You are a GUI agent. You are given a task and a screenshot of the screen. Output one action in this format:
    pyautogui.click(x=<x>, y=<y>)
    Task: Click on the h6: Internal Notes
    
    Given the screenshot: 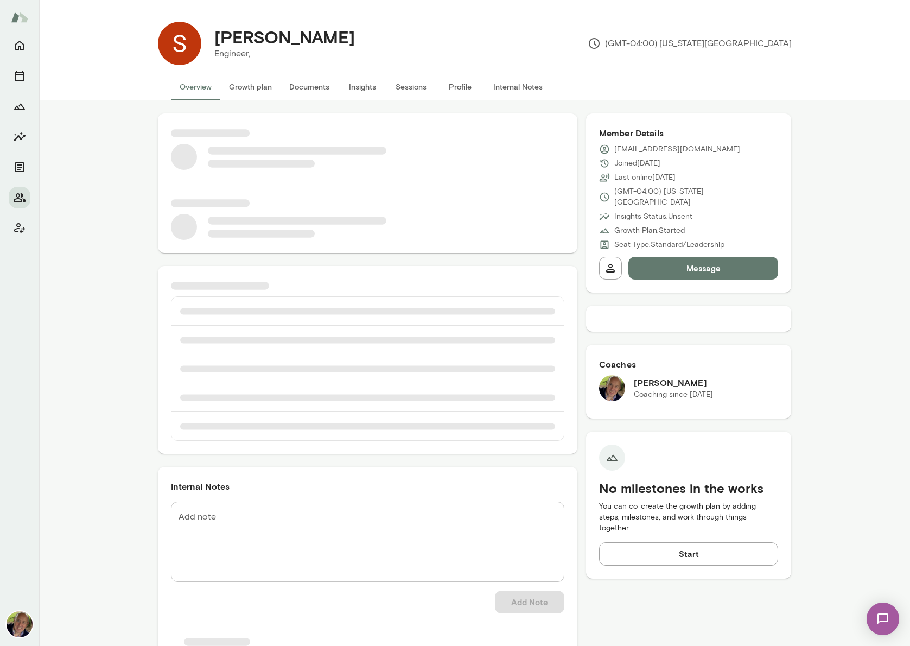 What is the action you would take?
    pyautogui.click(x=367, y=486)
    